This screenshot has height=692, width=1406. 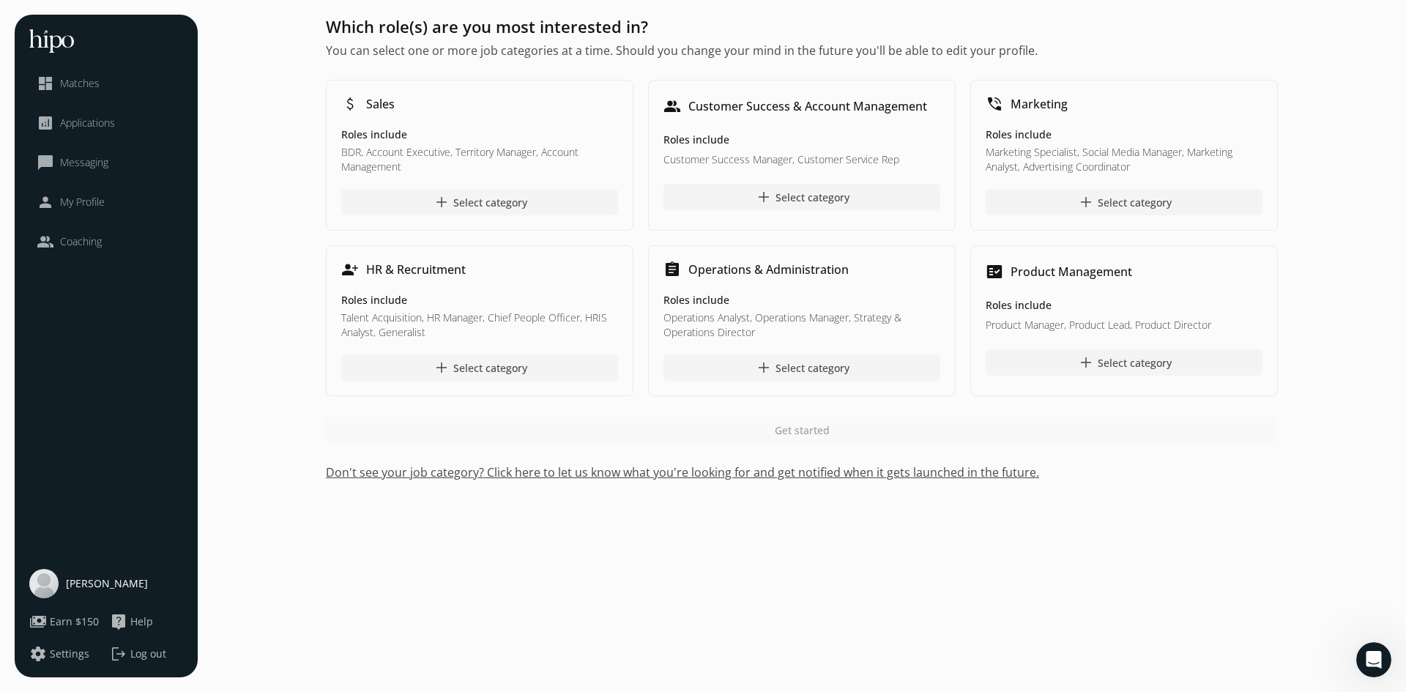 I want to click on span: Matches, so click(x=80, y=83).